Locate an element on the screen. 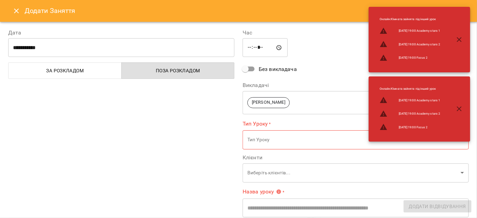 Image resolution: width=477 pixels, height=218 pixels. p: Виберіть клієнтів... is located at coordinates (353, 173).